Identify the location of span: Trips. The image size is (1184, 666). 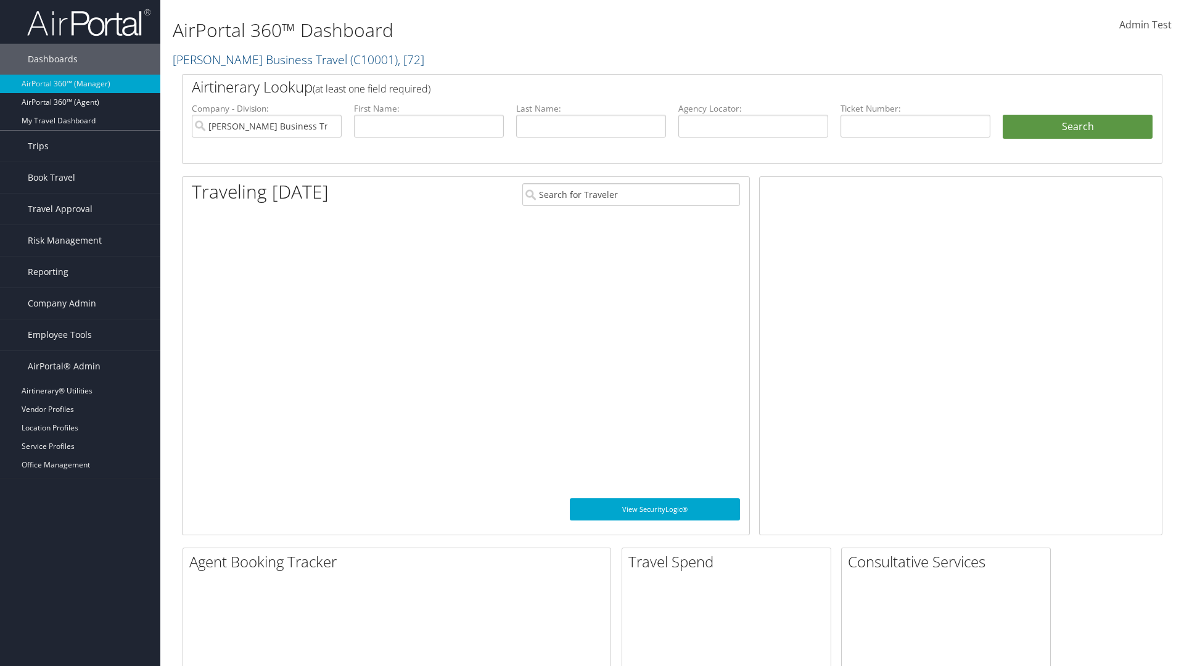
(38, 146).